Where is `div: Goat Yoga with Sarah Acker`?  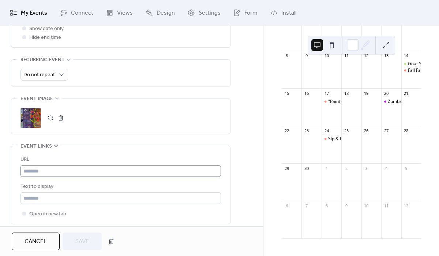
div: Goat Yoga with Sarah Acker is located at coordinates (411, 64).